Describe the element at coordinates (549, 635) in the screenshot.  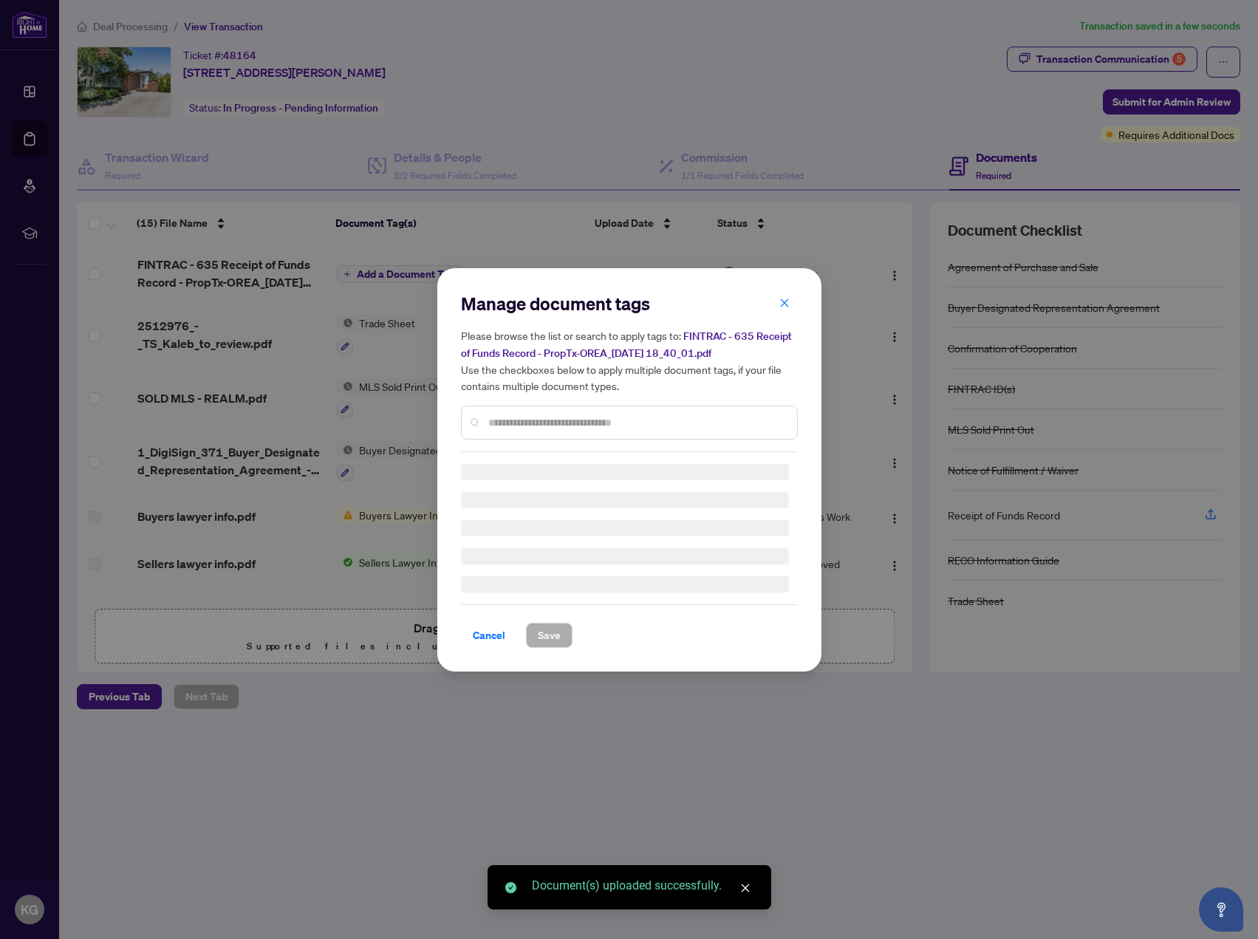
I see `button: Save` at that location.